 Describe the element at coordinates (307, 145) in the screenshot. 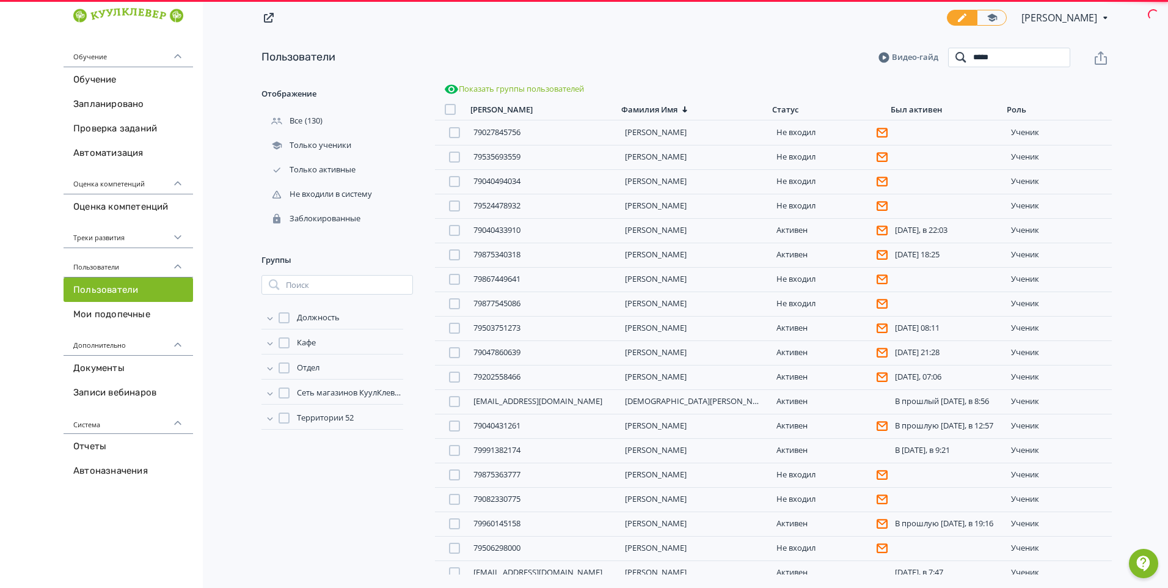

I see `div: Только ученики` at that location.